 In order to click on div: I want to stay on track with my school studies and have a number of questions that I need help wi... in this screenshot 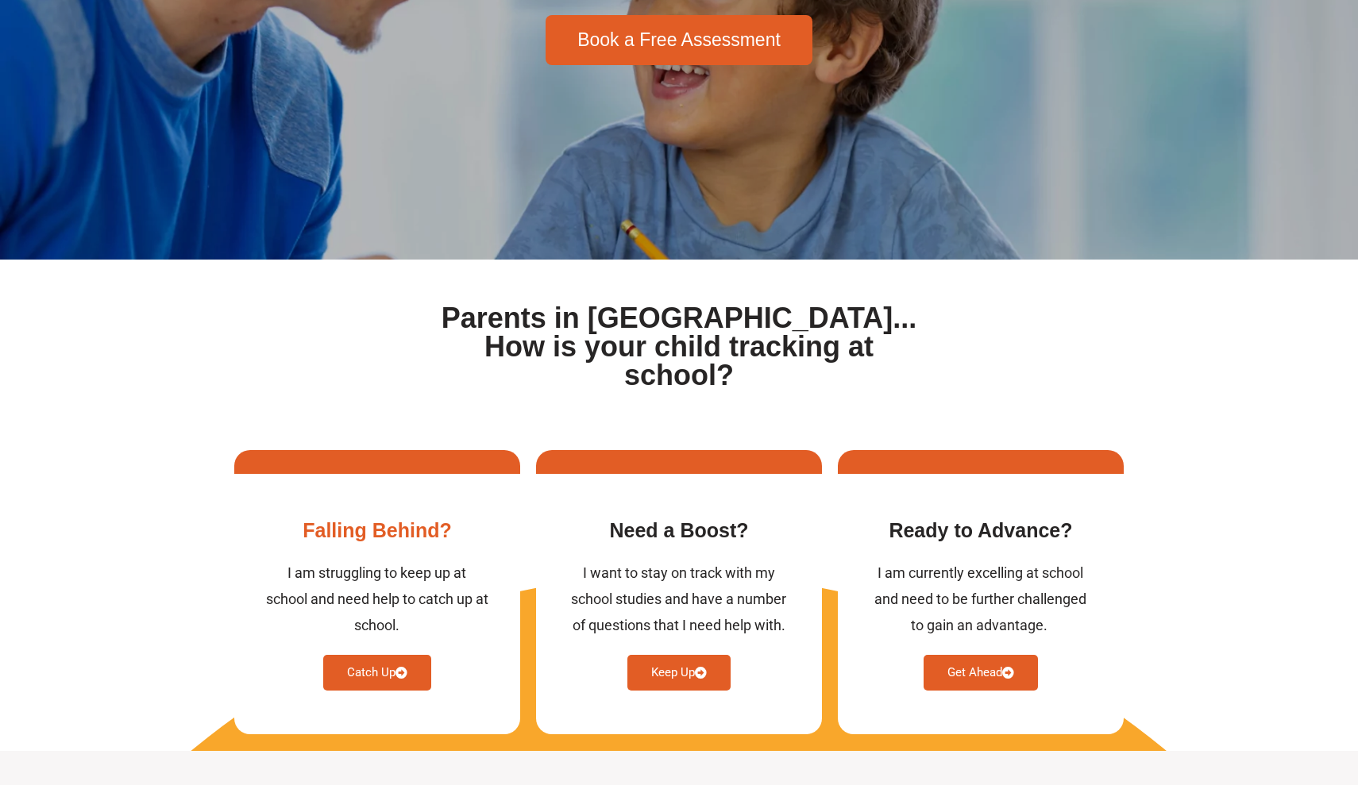, I will do `click(679, 600)`.